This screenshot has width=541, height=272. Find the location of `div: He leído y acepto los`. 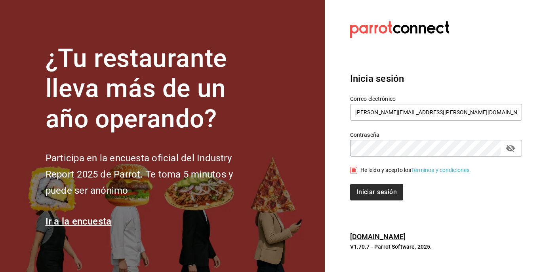

div: He leído y acepto los is located at coordinates (416, 170).